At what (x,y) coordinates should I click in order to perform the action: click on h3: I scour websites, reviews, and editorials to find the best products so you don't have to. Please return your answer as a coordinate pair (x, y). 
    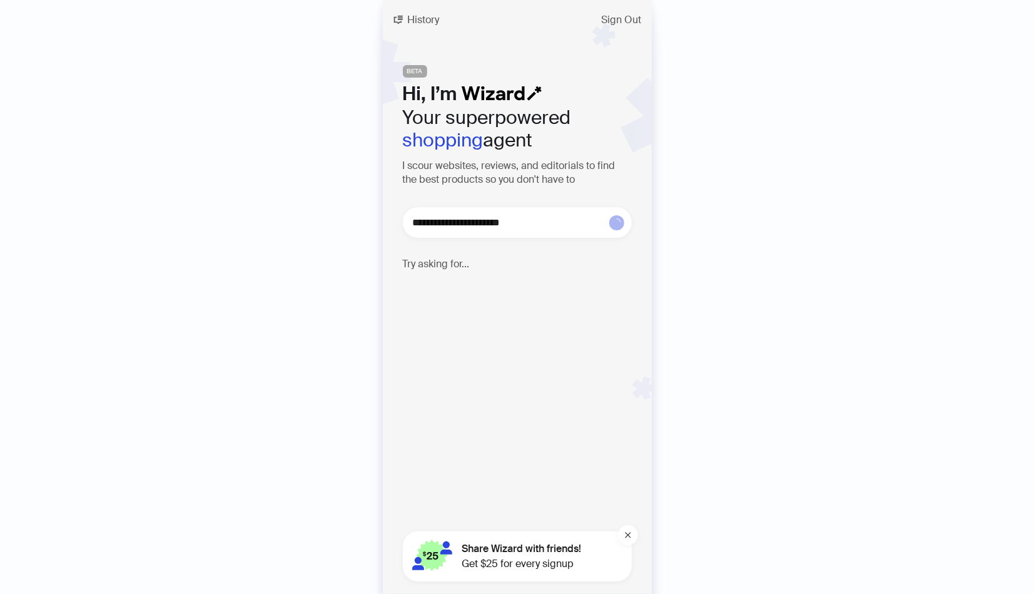
    Looking at the image, I should click on (517, 173).